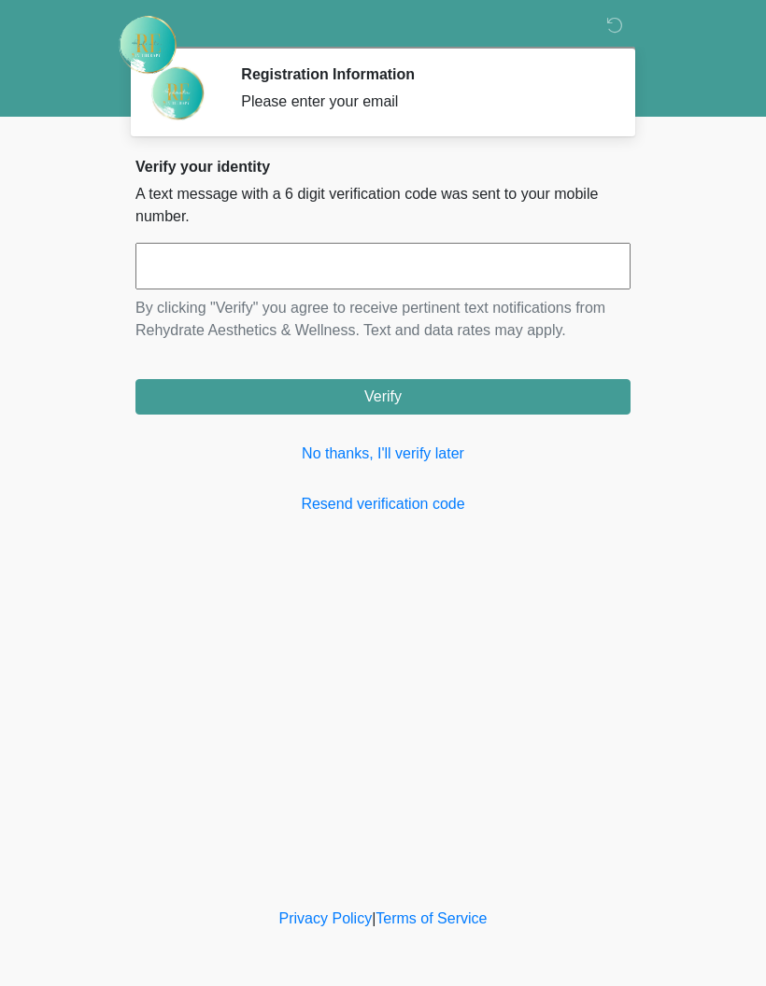 This screenshot has width=766, height=986. What do you see at coordinates (430, 918) in the screenshot?
I see `a: Terms of Service` at bounding box center [430, 918].